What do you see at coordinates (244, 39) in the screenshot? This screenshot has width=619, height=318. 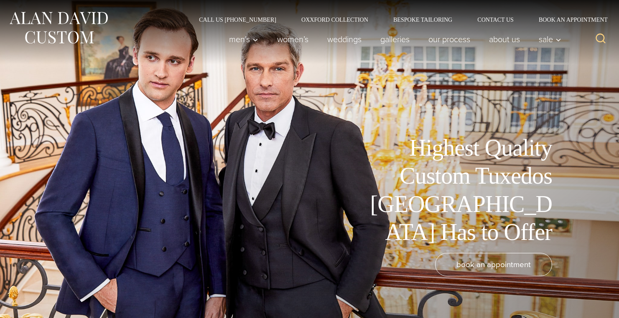 I see `span: Men’s` at bounding box center [244, 39].